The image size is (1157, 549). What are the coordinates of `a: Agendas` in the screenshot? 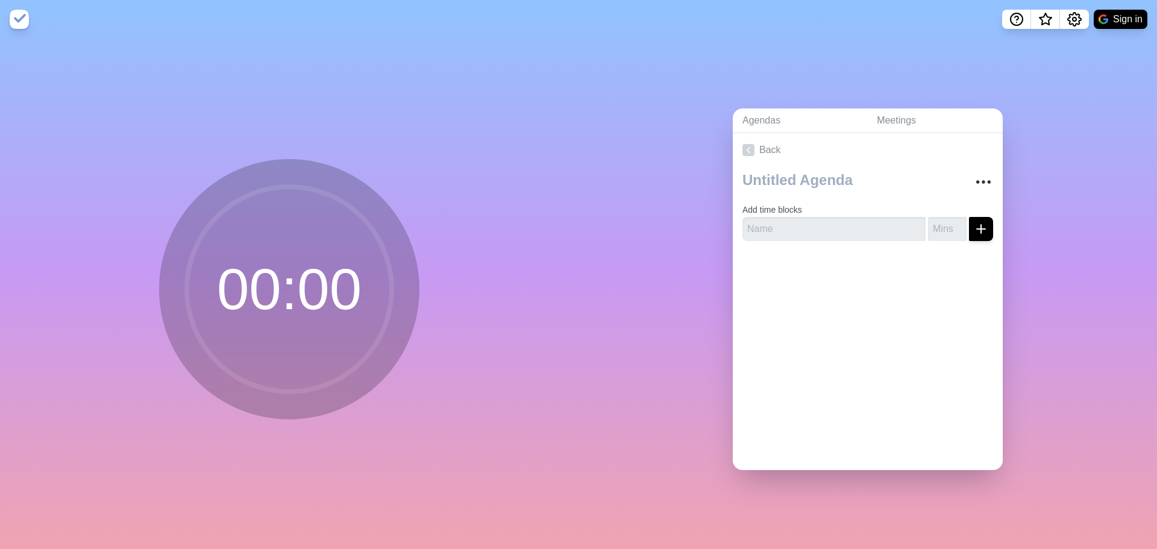 It's located at (799, 120).